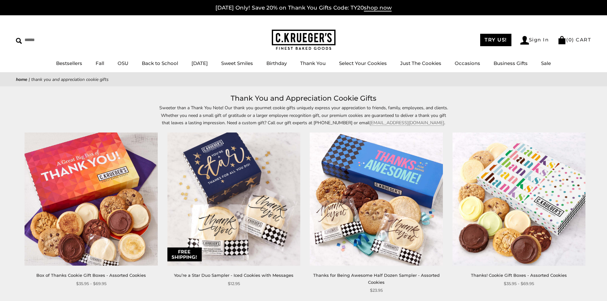  Describe the element at coordinates (91, 199) in the screenshot. I see `img: Box of Thanks Cookie Gift Boxes - Assorted Cookies` at that location.